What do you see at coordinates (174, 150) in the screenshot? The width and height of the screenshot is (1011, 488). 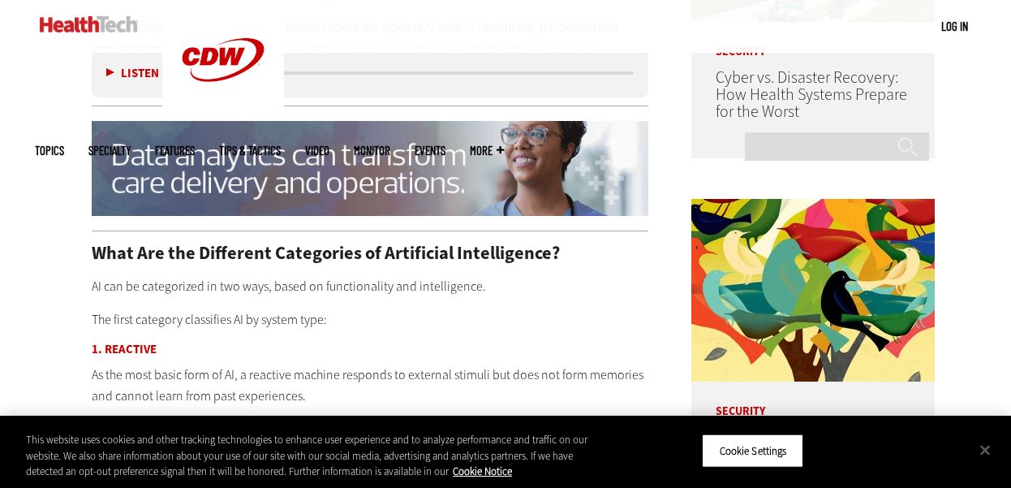 I see `a: Features` at bounding box center [174, 150].